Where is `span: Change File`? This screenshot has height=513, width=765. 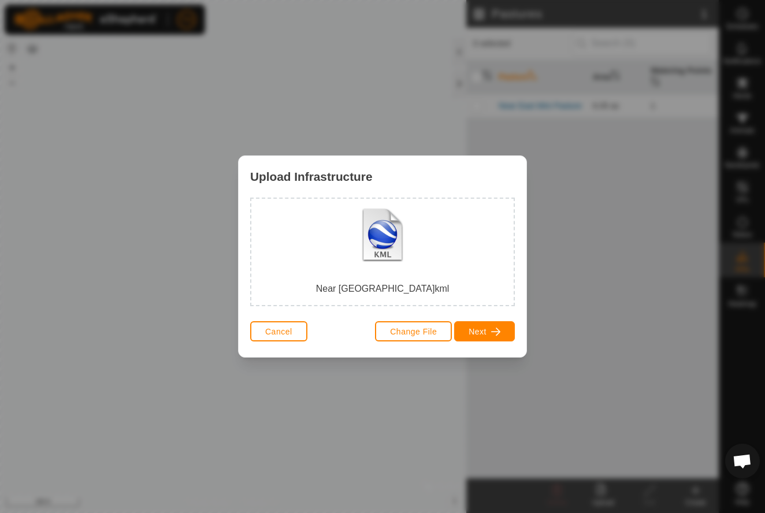
span: Change File is located at coordinates (413, 332).